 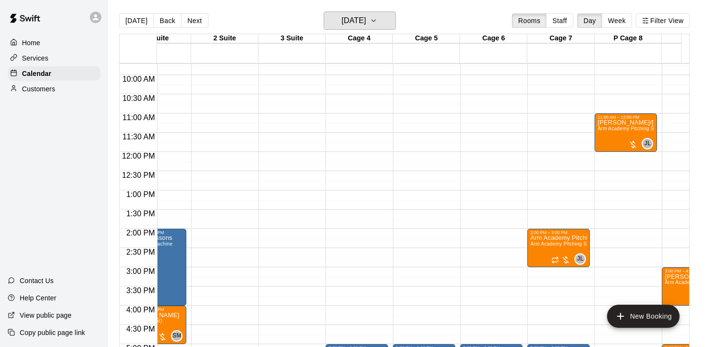 What do you see at coordinates (37, 74) in the screenshot?
I see `p: Calendar` at bounding box center [37, 74].